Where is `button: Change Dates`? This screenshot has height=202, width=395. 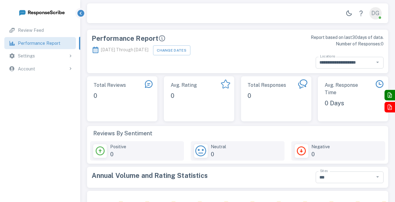 button: Change Dates is located at coordinates (171, 50).